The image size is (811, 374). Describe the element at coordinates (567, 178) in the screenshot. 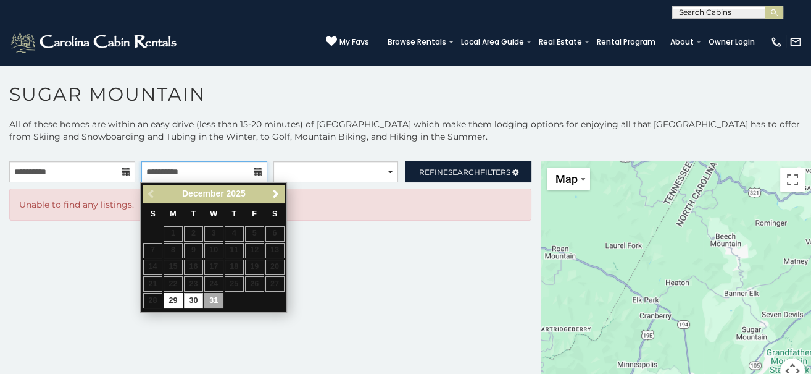

I see `span: Map` at that location.